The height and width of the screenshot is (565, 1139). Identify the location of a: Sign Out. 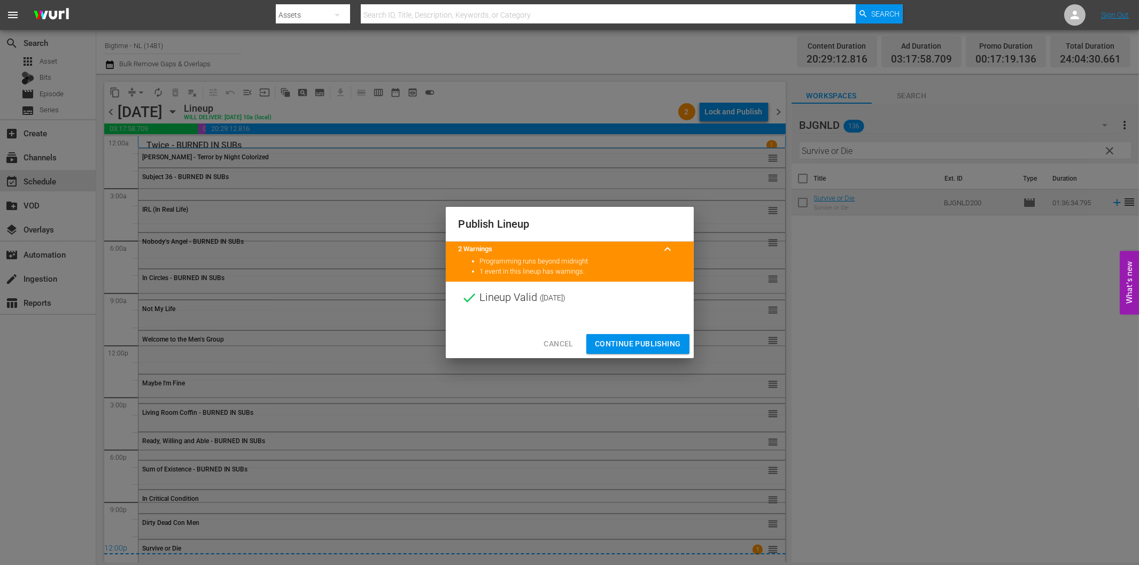
(1115, 15).